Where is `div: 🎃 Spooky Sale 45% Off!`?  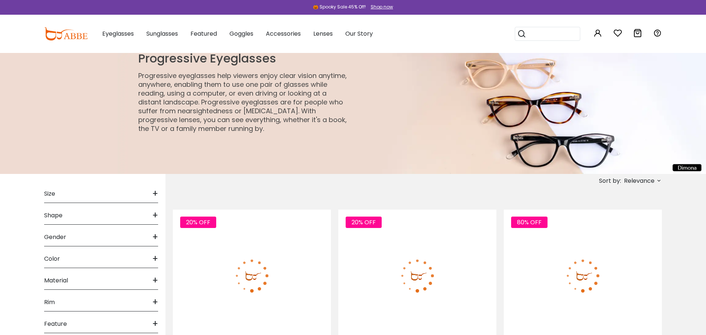
div: 🎃 Spooky Sale 45% Off! is located at coordinates (339, 7).